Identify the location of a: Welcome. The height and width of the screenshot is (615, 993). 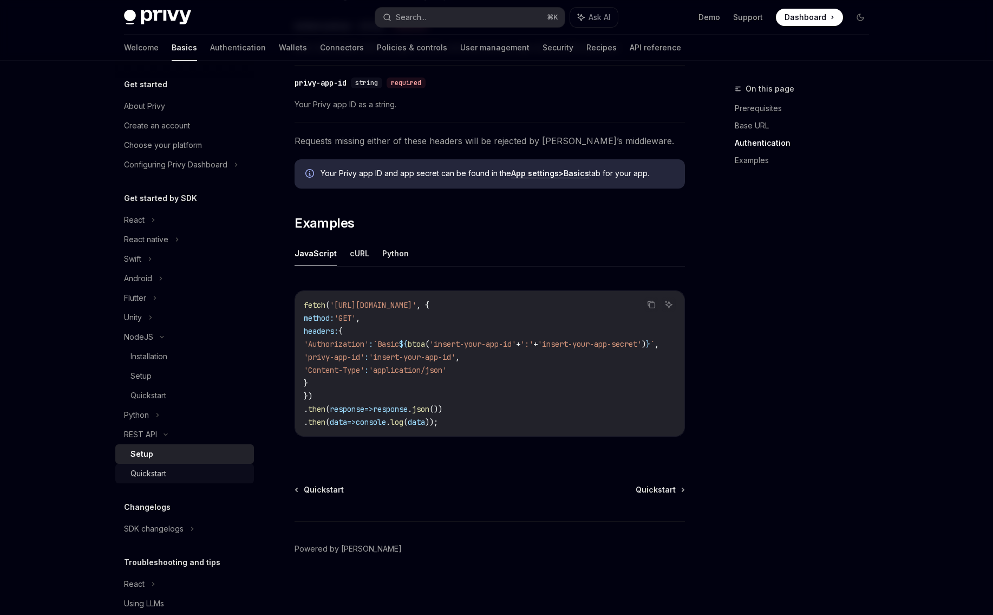
(141, 48).